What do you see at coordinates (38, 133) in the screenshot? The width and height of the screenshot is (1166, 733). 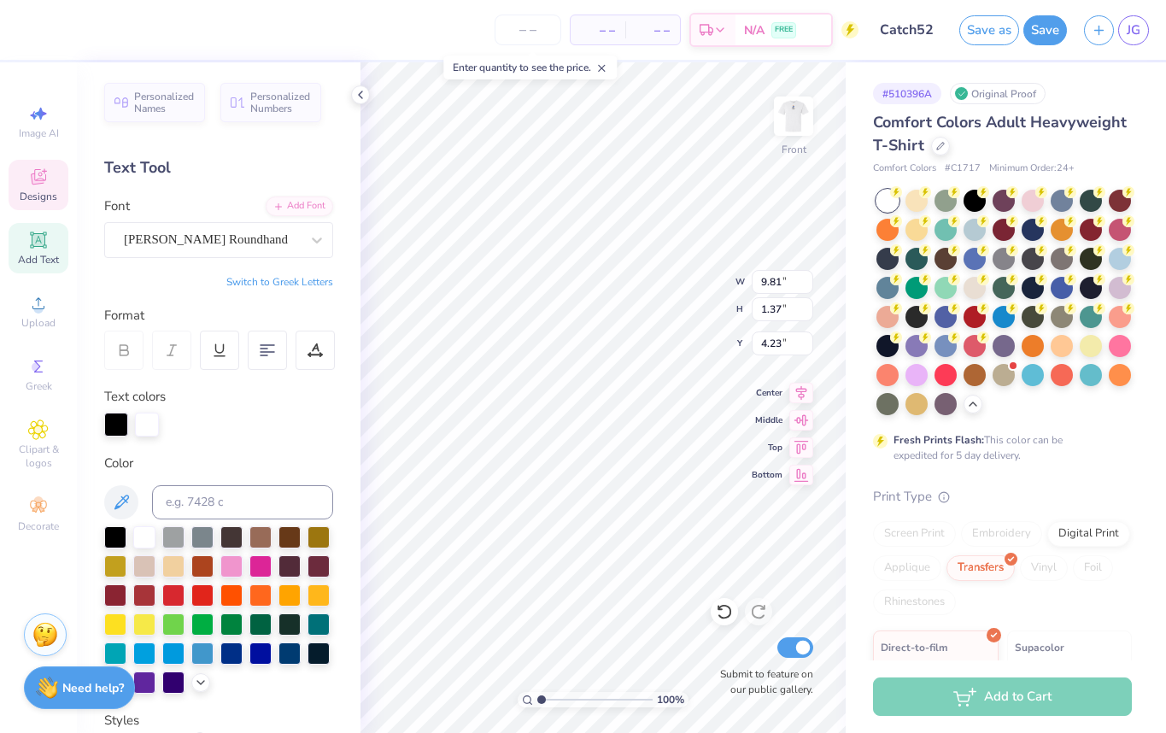 I see `span: Image AI` at bounding box center [38, 133].